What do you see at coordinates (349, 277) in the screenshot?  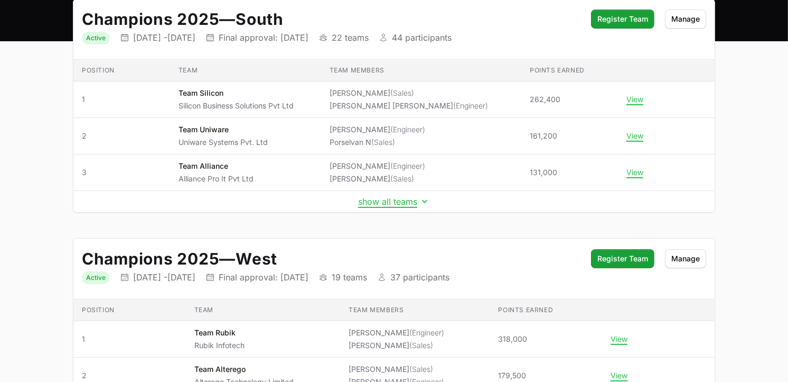 I see `p: 19 teams` at bounding box center [349, 277].